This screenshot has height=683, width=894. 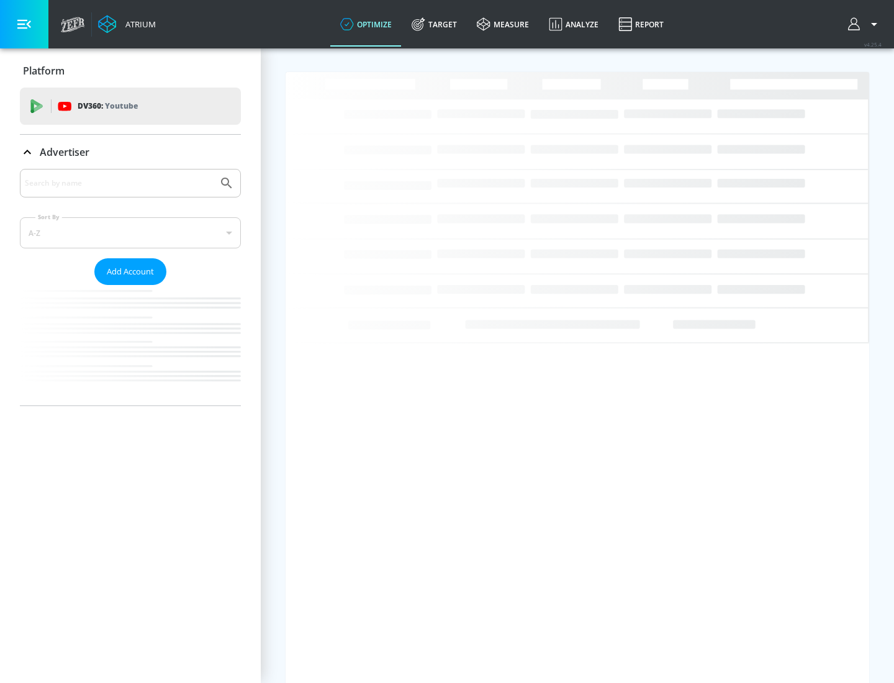 What do you see at coordinates (434, 24) in the screenshot?
I see `a: Target` at bounding box center [434, 24].